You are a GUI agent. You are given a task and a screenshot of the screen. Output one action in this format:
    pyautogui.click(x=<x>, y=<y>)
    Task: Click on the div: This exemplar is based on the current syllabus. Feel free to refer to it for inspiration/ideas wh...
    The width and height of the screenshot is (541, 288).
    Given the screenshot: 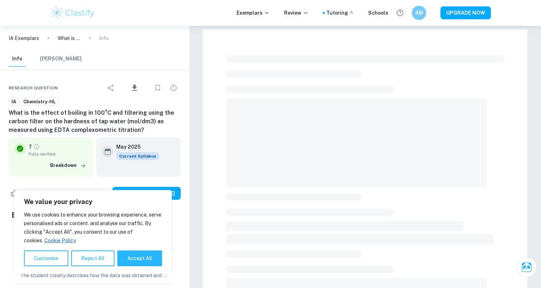 What is the action you would take?
    pyautogui.click(x=138, y=156)
    